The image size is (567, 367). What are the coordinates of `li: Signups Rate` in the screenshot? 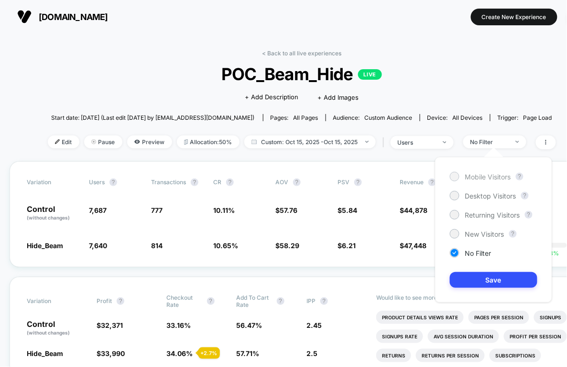 It's located at (399, 337).